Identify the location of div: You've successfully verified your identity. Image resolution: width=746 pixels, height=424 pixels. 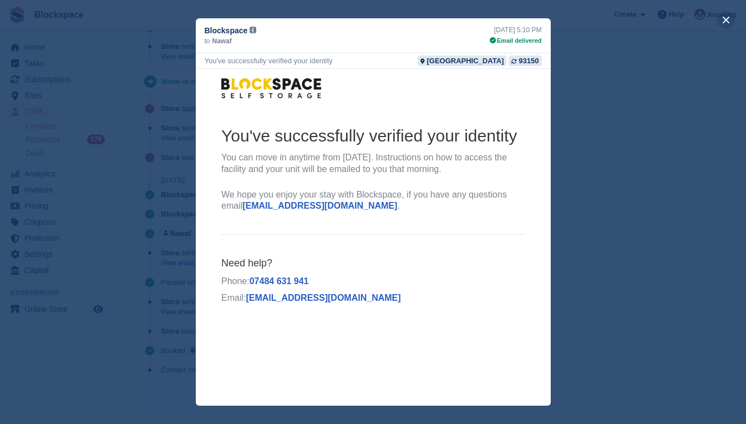
(268, 60).